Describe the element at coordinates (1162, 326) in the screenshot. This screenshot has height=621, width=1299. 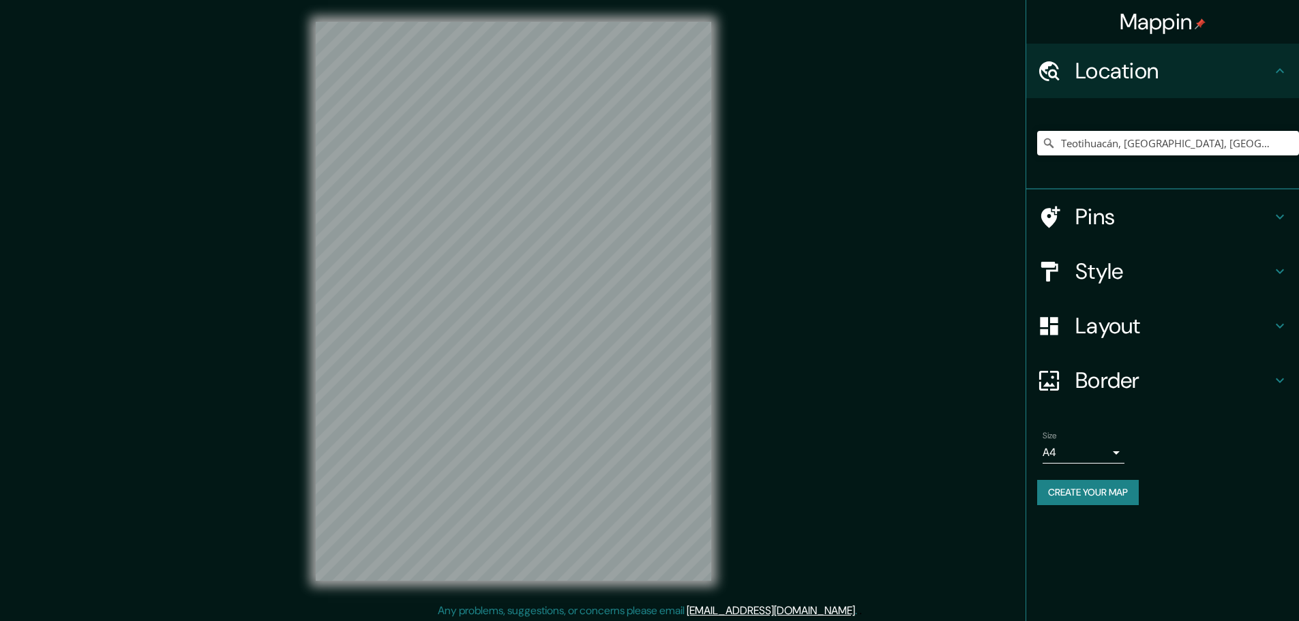
I see `div: Layout` at that location.